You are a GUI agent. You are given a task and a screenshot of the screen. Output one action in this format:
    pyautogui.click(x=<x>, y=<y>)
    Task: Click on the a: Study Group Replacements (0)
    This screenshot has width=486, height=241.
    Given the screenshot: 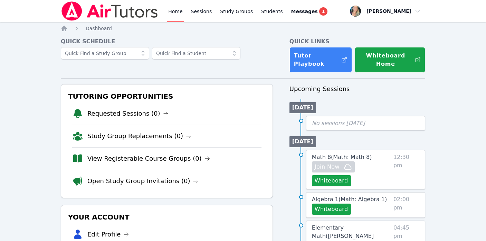 What is the action you would take?
    pyautogui.click(x=139, y=136)
    